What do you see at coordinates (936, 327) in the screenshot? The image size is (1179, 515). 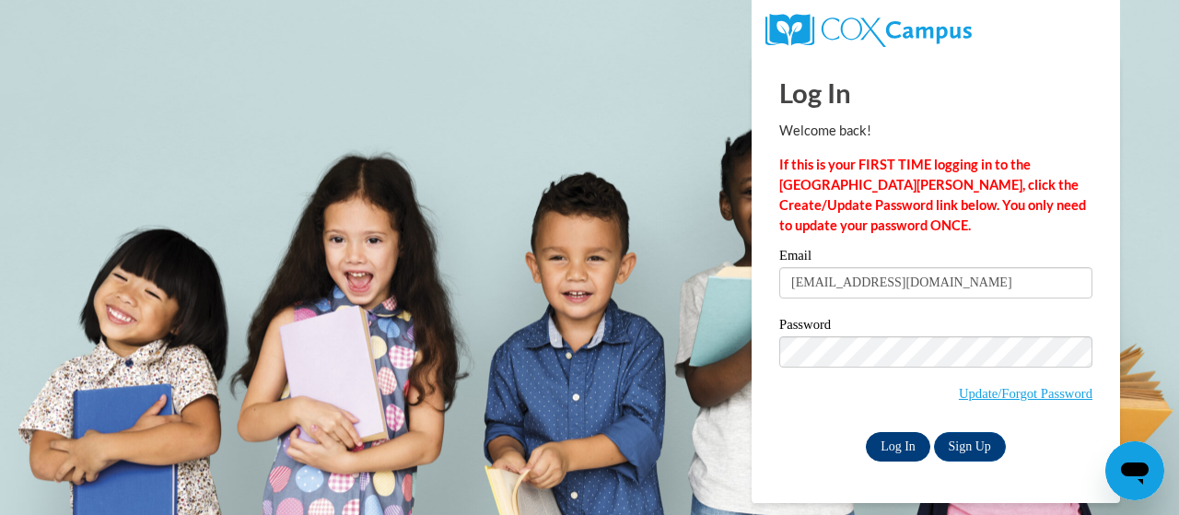 I see `label: Password` at bounding box center [936, 327].